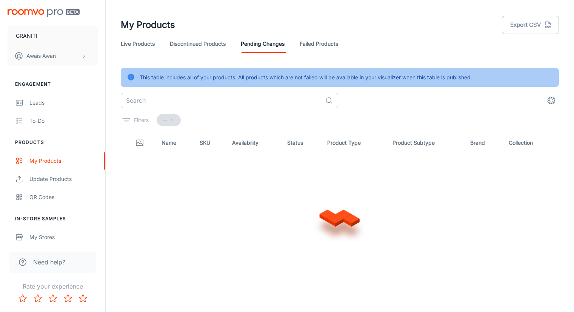  I want to click on div: My Stores, so click(63, 237).